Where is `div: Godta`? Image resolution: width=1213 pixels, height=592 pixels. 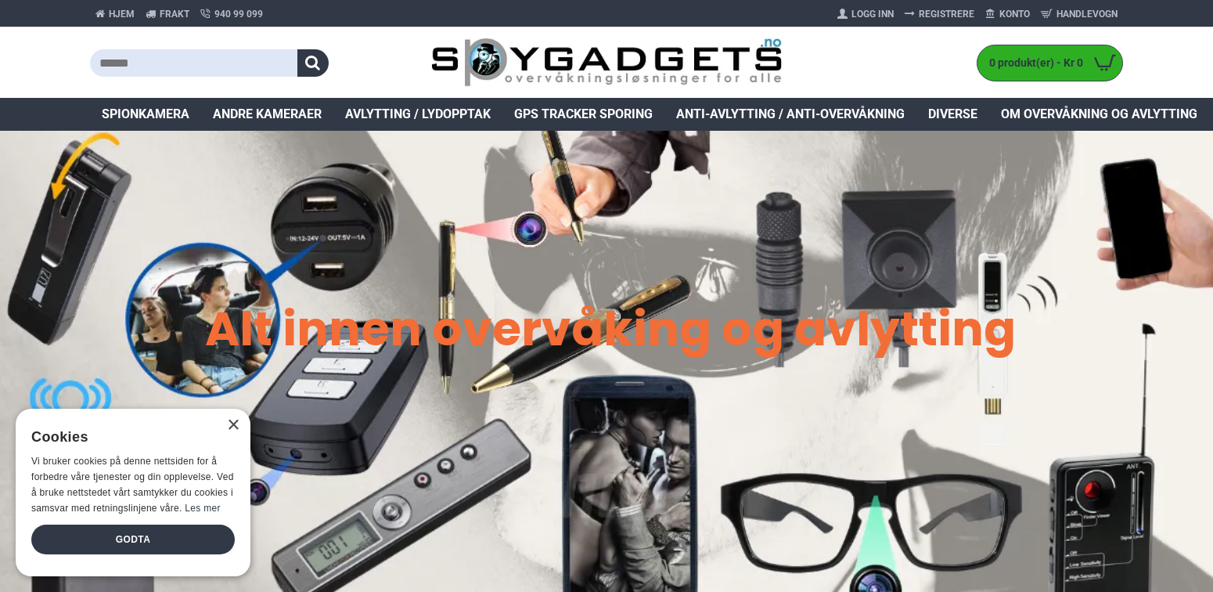
div: Godta is located at coordinates (133, 539).